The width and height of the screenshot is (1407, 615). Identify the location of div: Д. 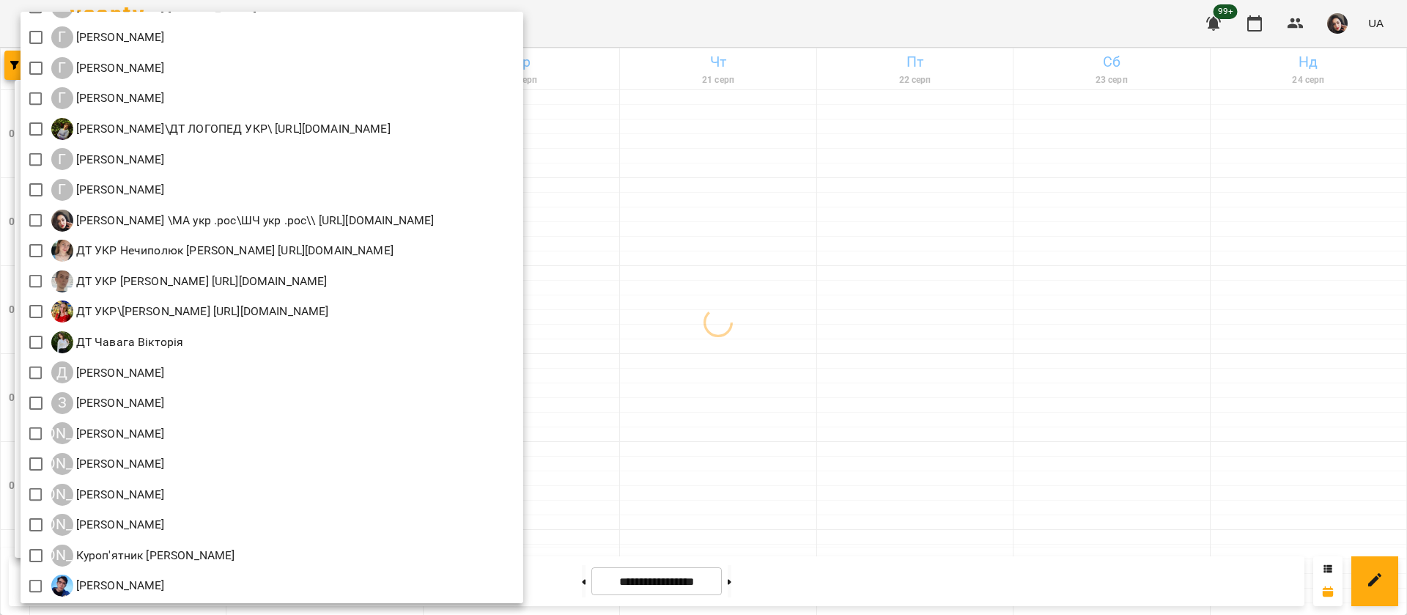
(62, 372).